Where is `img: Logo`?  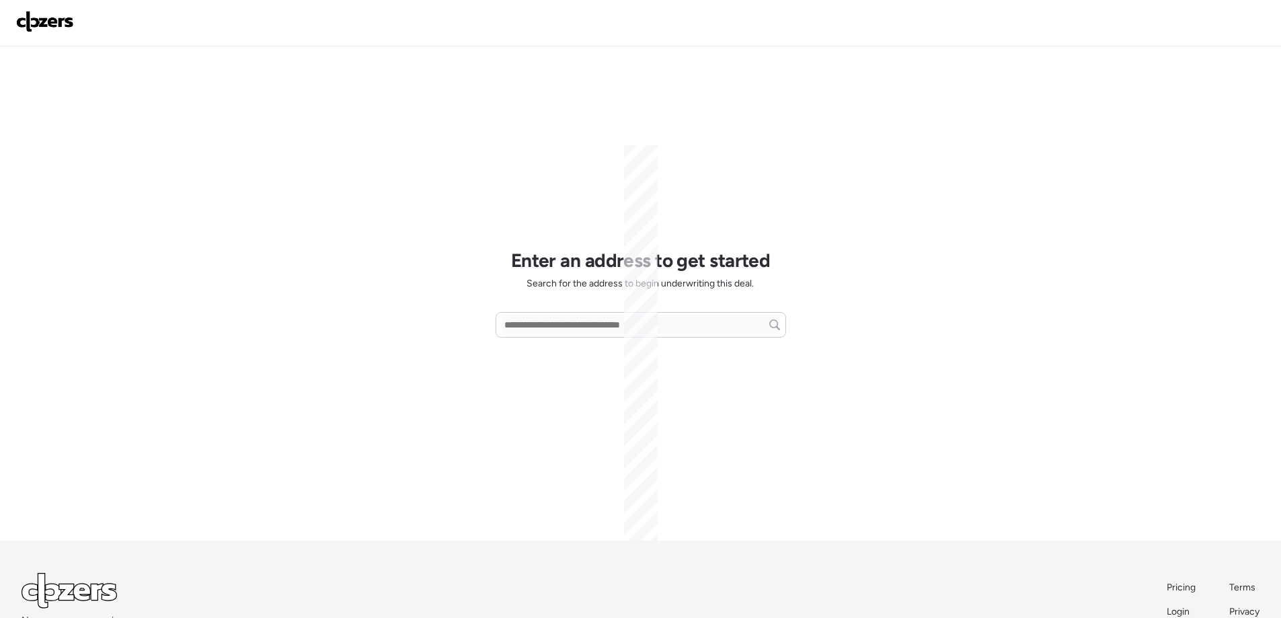
img: Logo is located at coordinates (45, 22).